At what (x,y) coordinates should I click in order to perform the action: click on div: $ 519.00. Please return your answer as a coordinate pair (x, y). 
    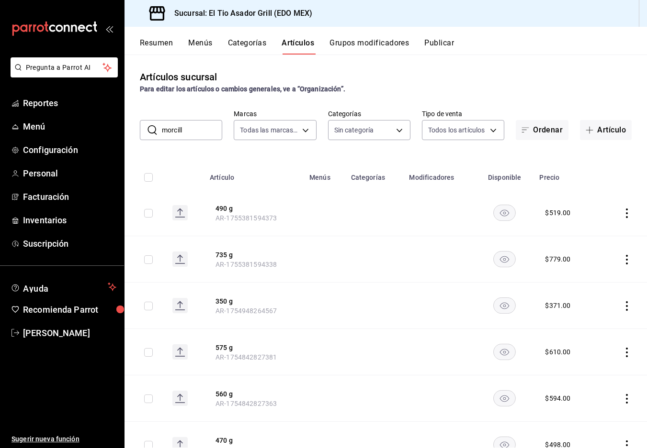
    Looking at the image, I should click on (557, 213).